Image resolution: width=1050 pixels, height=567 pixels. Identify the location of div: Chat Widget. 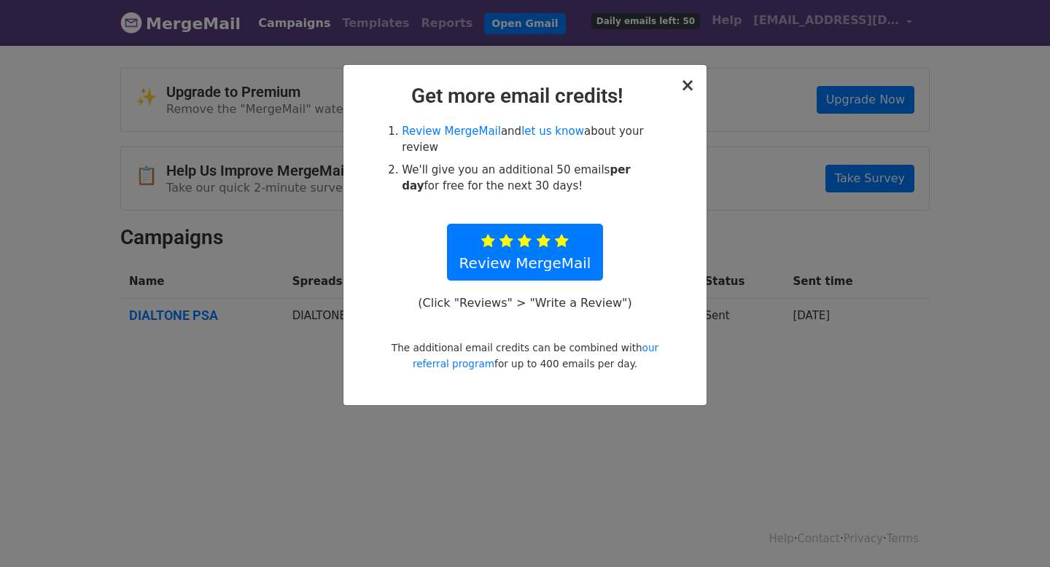
(1014, 532).